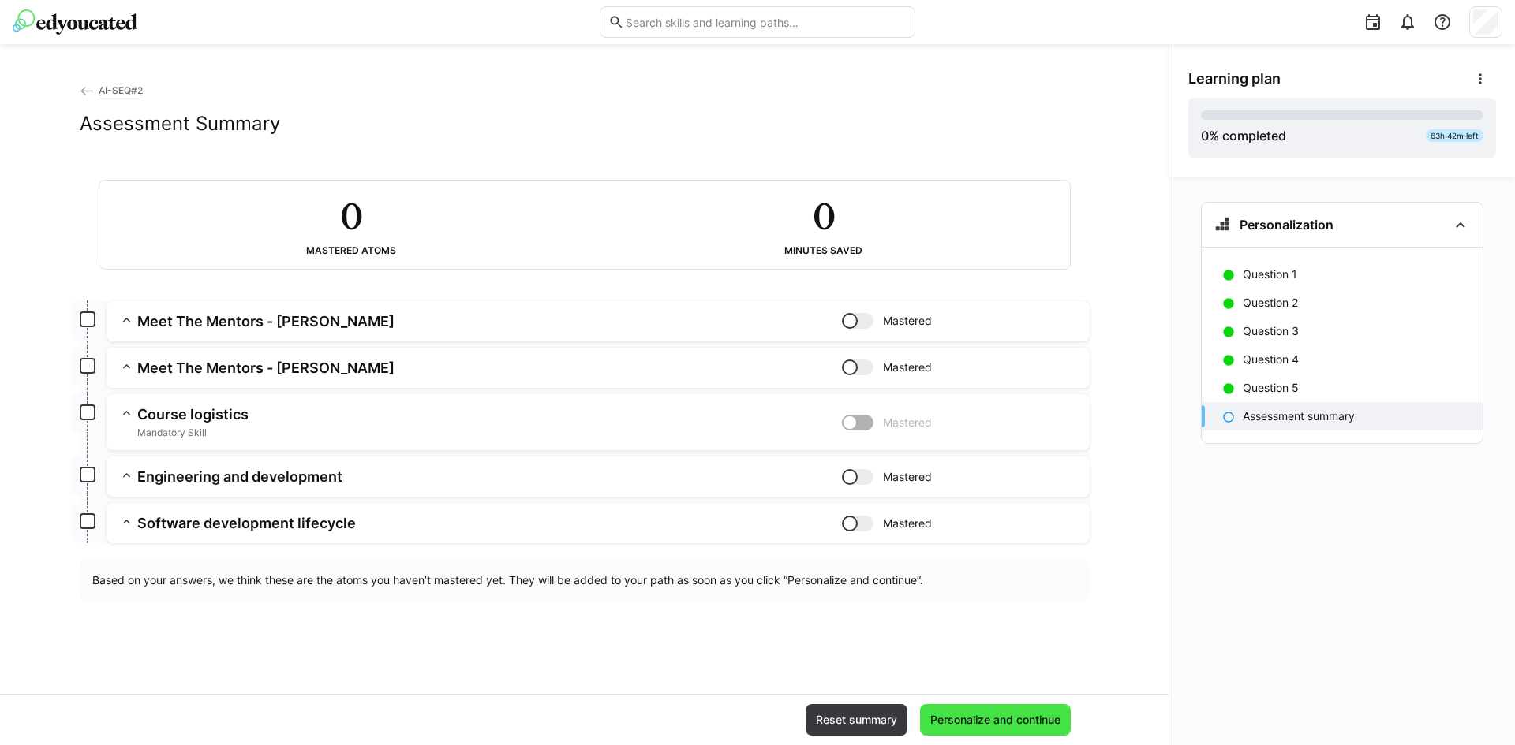 The height and width of the screenshot is (745, 1515). Describe the element at coordinates (995, 720) in the screenshot. I see `button: Personalize and continue` at that location.